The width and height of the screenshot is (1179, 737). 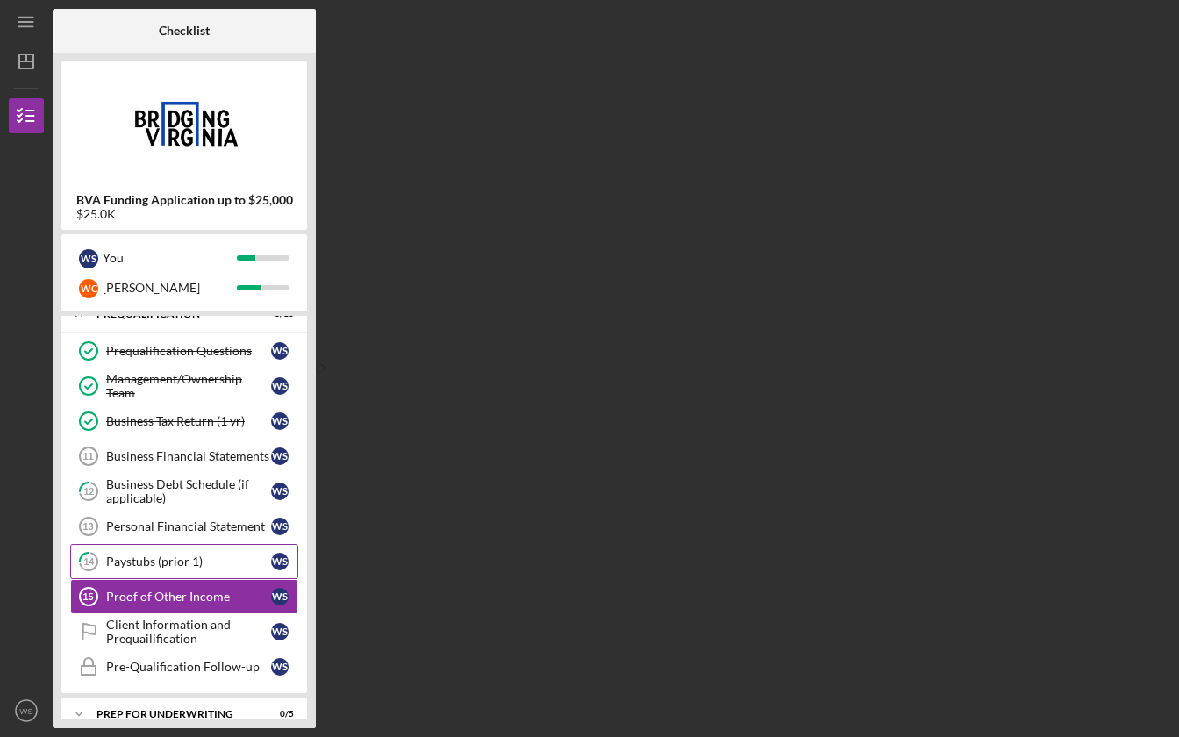 I want to click on div: Paystubs (prior 1), so click(x=189, y=561).